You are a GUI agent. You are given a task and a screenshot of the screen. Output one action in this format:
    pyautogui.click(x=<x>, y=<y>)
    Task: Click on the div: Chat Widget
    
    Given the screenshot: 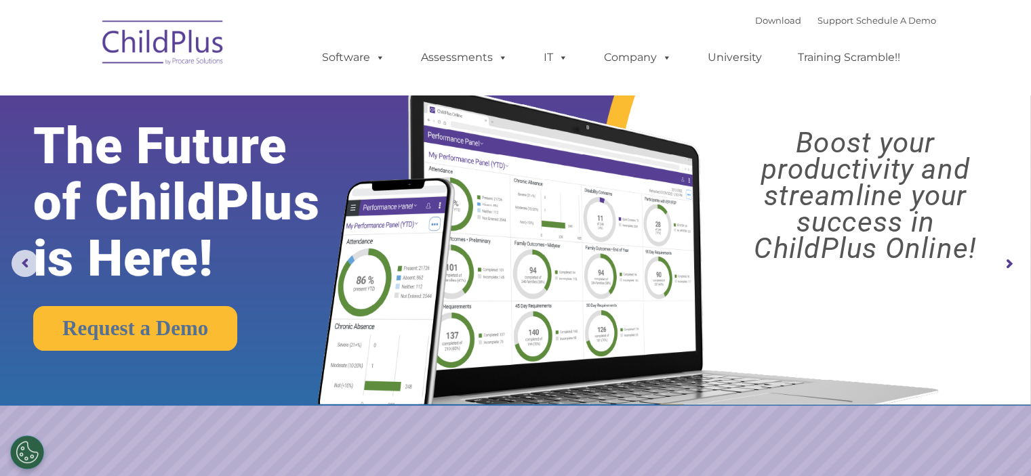 What is the action you would take?
    pyautogui.click(x=920, y=403)
    